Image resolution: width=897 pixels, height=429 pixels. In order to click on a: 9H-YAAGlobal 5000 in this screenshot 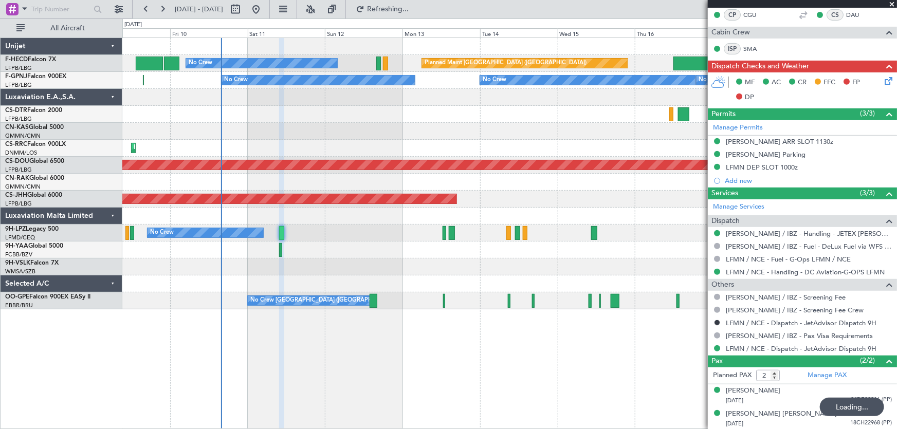, I will do `click(34, 246)`.